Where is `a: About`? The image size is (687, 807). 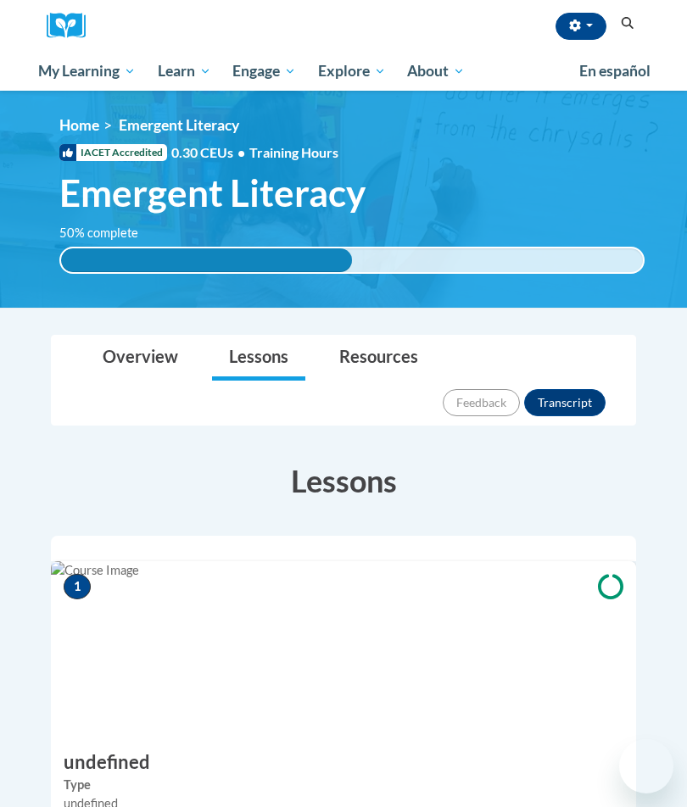 a: About is located at coordinates (437, 71).